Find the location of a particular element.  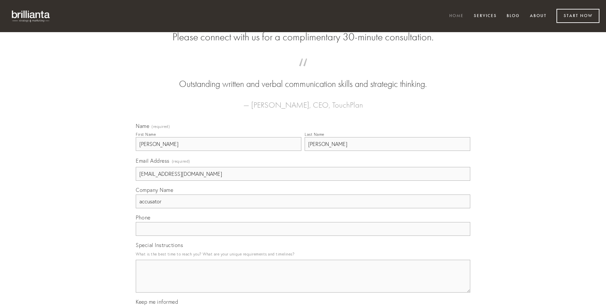

a: Services is located at coordinates (486, 16).